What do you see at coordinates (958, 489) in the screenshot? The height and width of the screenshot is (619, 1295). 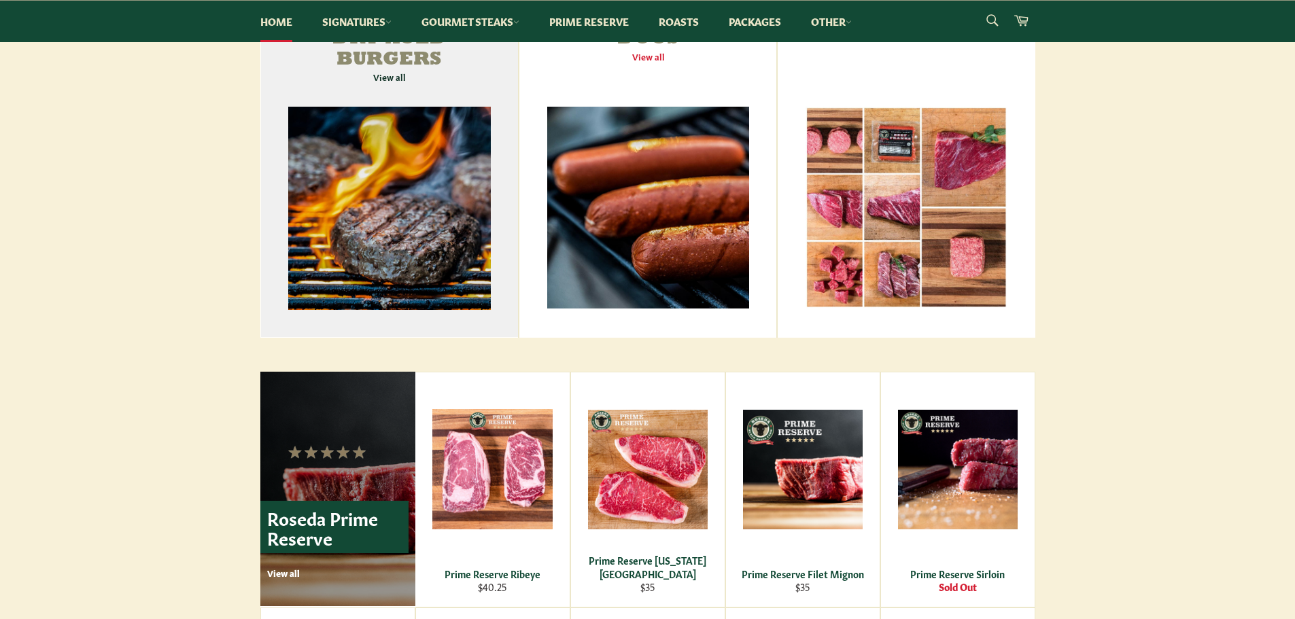 I see `a: Prime Reserve Sirloin Prime Reserve Sirloin Sold Out` at bounding box center [958, 489].